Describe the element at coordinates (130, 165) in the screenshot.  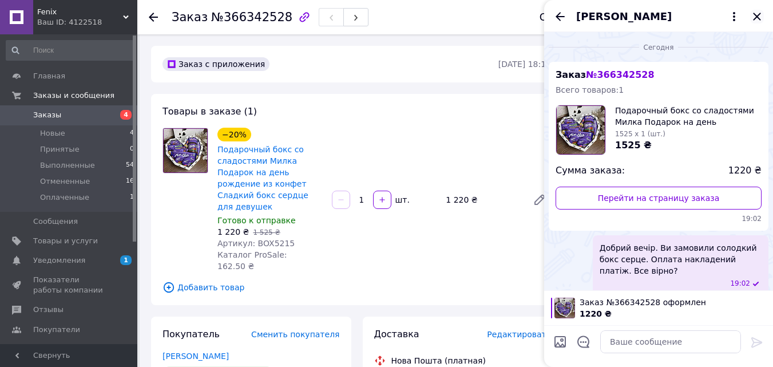
I see `span: 54` at that location.